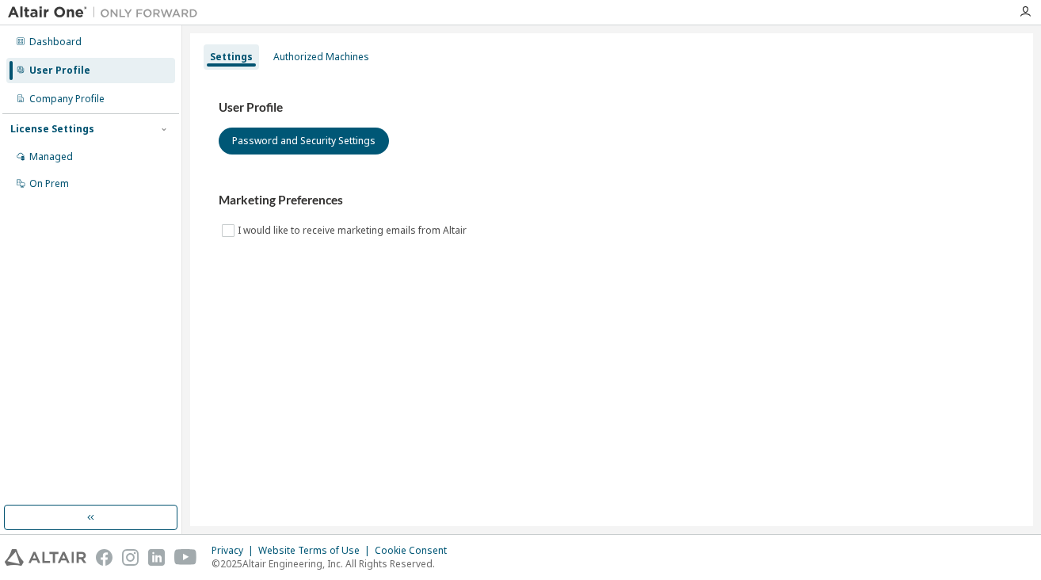  I want to click on div: Cookie Consent, so click(415, 551).